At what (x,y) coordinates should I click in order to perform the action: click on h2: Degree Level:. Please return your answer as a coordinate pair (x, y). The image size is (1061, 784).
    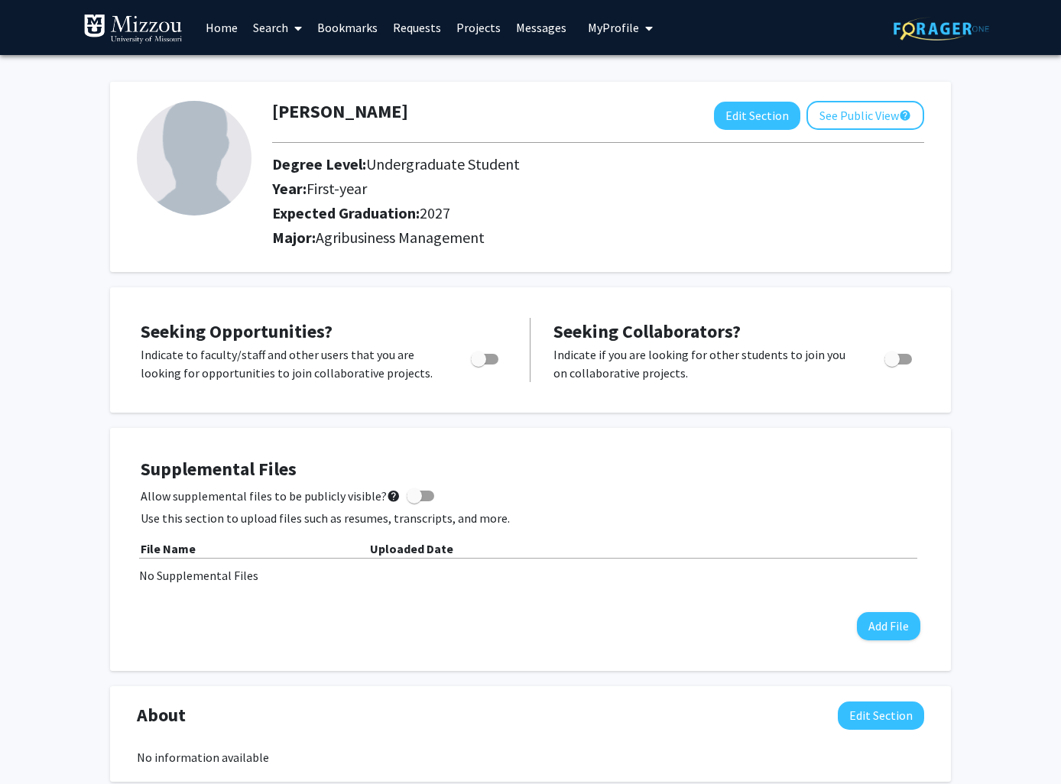
    Looking at the image, I should click on (555, 164).